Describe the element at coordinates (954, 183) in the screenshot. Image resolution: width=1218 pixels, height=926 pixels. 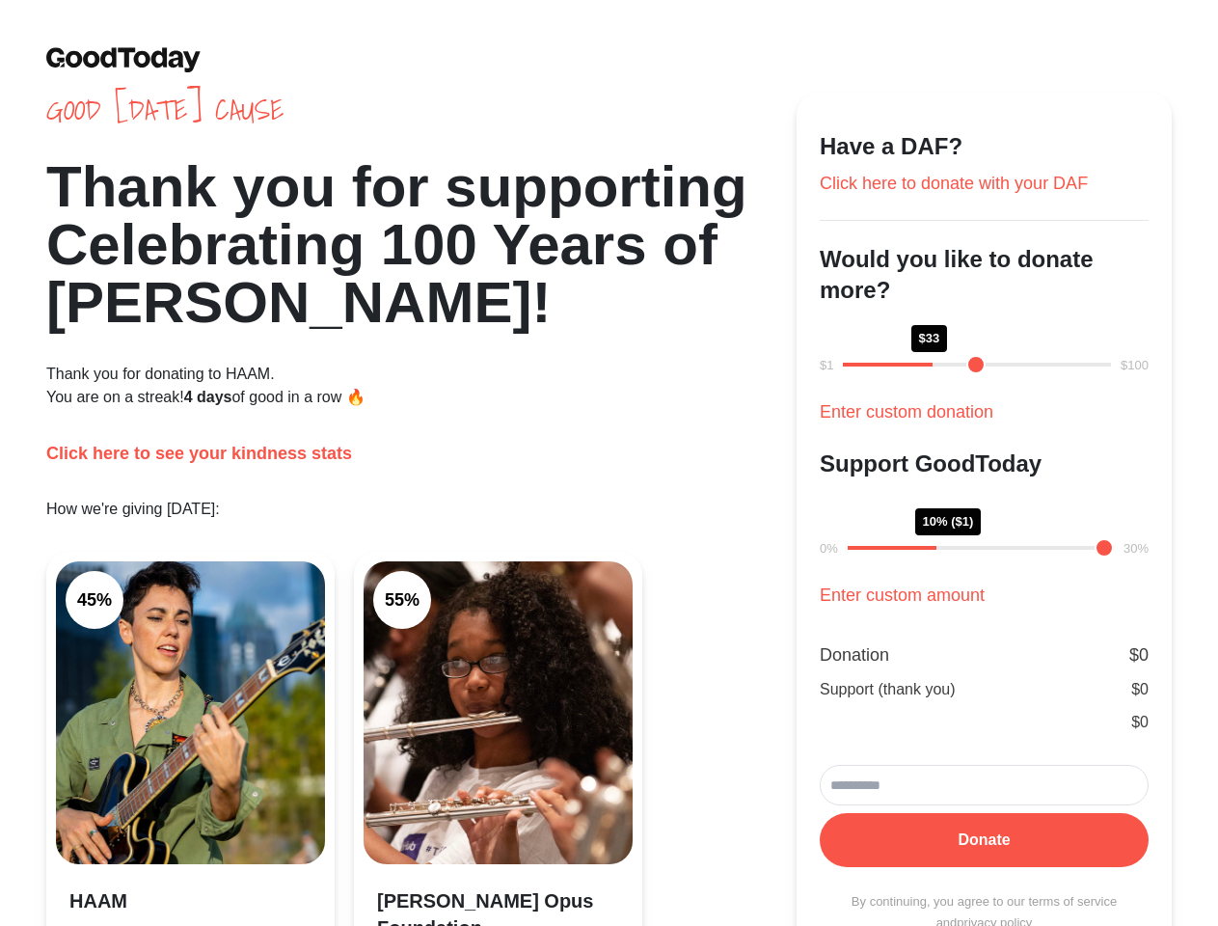
I see `a: Click here to donate with your DAF` at that location.